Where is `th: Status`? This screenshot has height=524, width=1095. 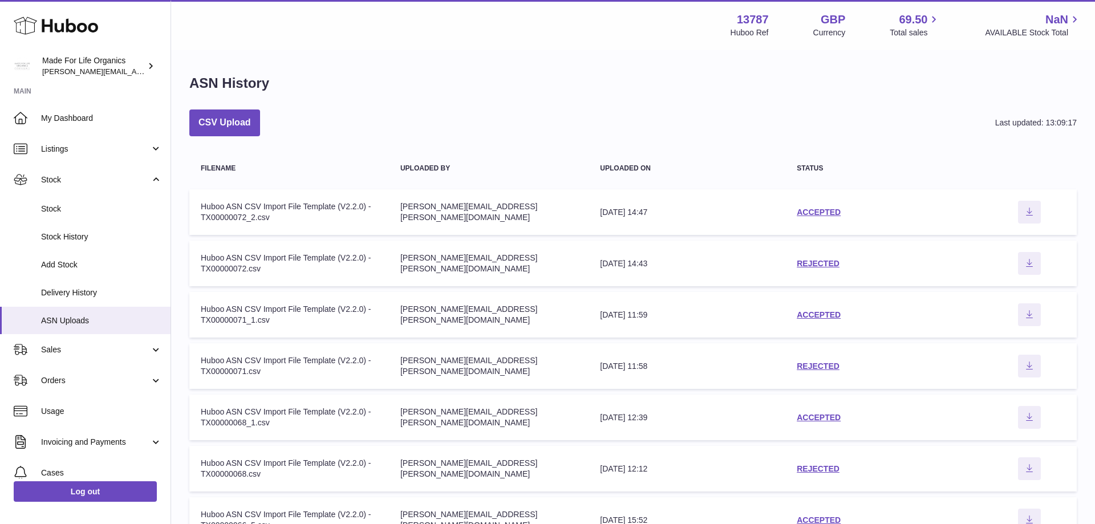 th: Status is located at coordinates (884, 168).